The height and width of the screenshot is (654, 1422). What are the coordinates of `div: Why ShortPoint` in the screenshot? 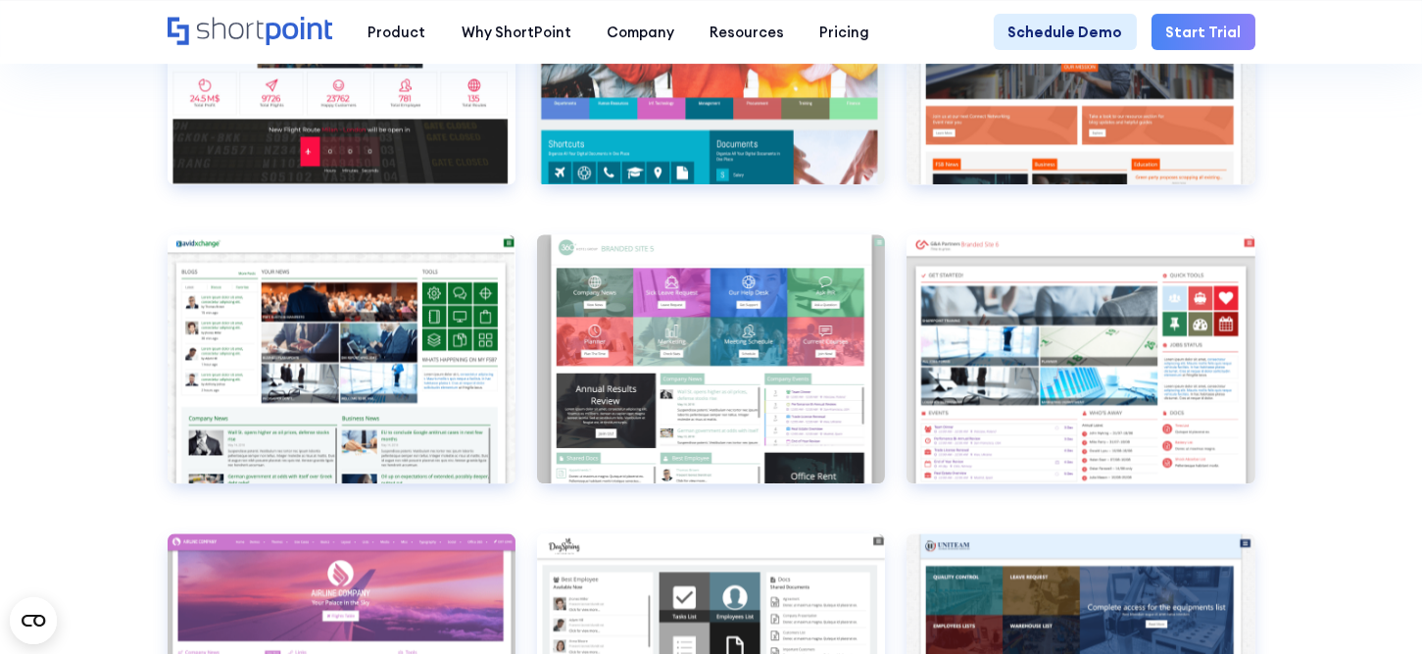 It's located at (516, 32).